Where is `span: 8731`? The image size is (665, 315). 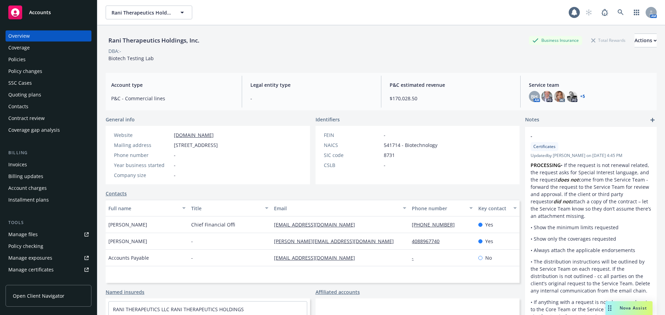 span: 8731 is located at coordinates (389, 155).